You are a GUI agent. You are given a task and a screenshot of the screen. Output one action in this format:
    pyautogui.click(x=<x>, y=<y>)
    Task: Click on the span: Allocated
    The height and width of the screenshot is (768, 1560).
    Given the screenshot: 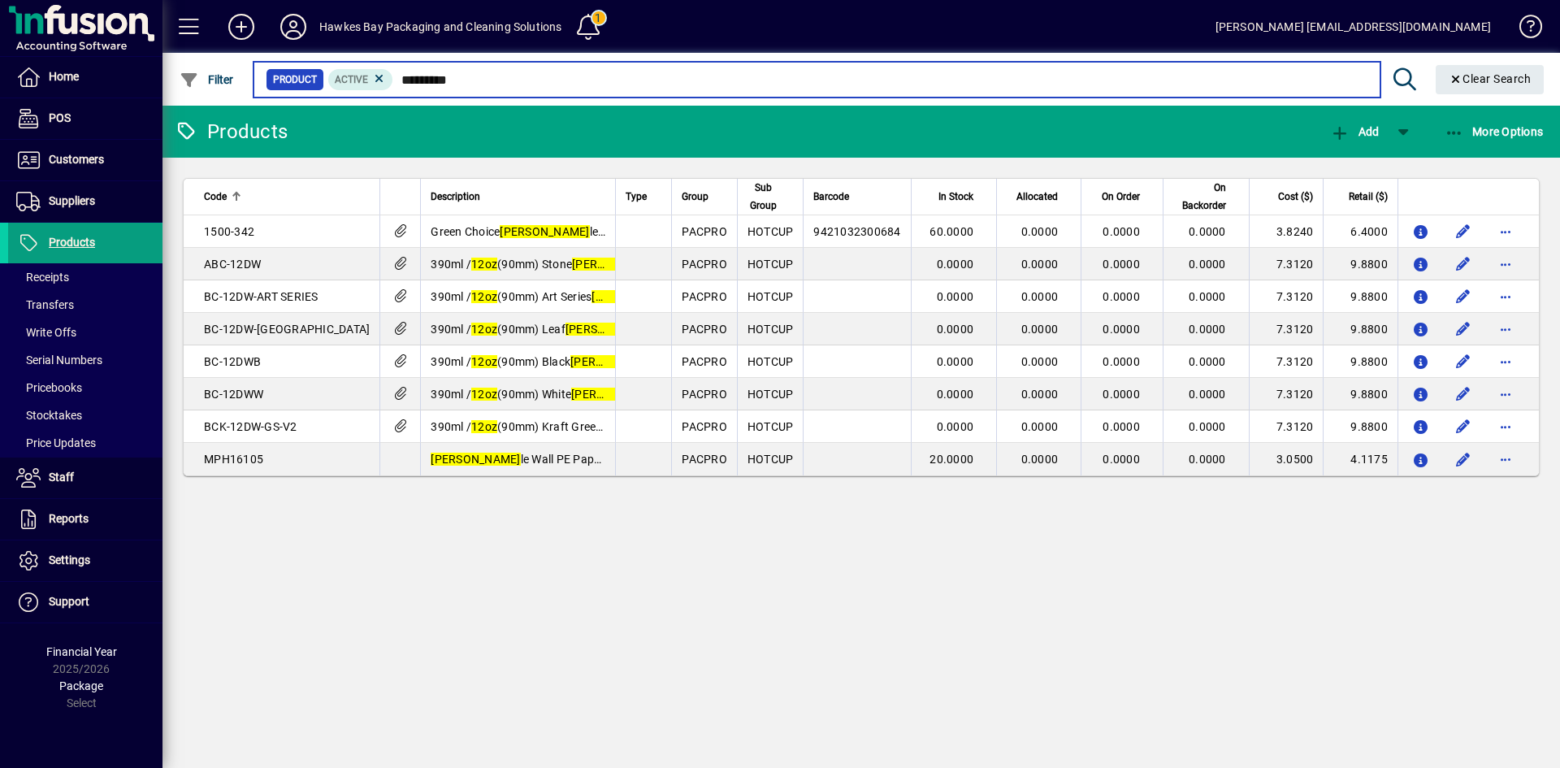 What is the action you would take?
    pyautogui.click(x=1037, y=197)
    